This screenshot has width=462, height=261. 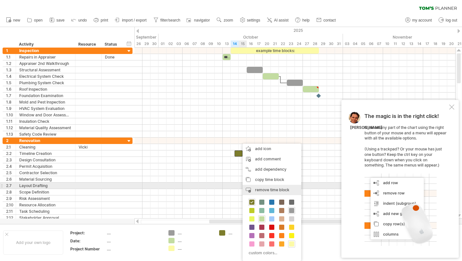 What do you see at coordinates (419, 44) in the screenshot?
I see `div: Friday, 14 November 2025` at bounding box center [419, 44].